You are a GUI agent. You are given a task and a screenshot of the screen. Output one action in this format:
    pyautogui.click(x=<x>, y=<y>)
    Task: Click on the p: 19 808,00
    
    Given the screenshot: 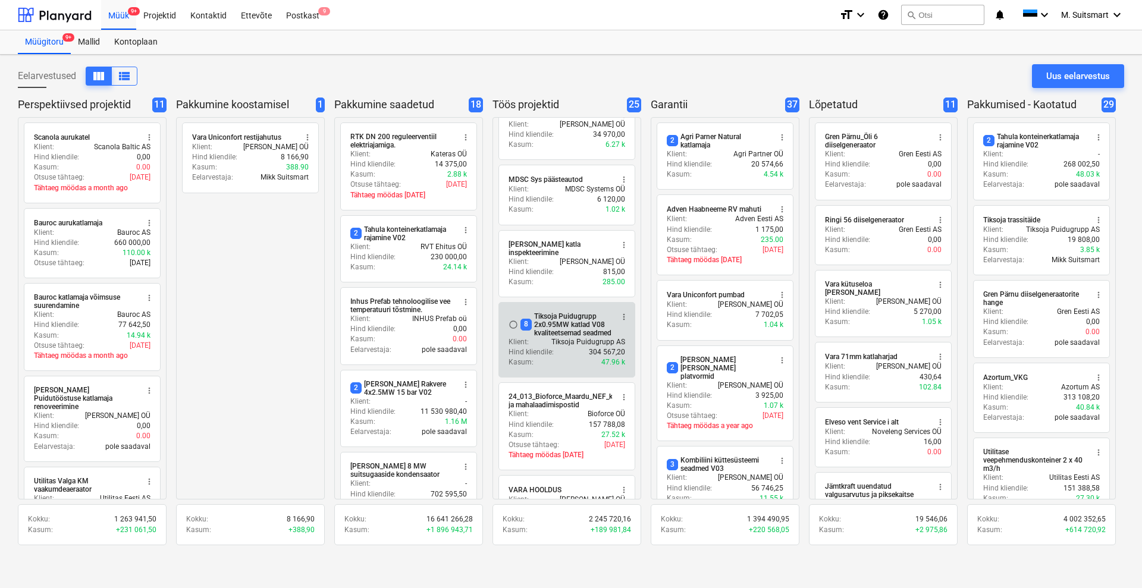 What is the action you would take?
    pyautogui.click(x=1083, y=240)
    